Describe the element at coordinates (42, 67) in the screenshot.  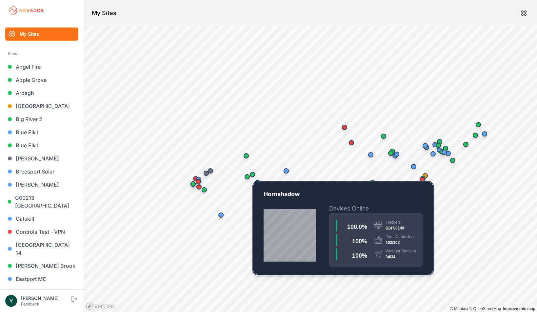
I see `a: Angel Fire` at that location.